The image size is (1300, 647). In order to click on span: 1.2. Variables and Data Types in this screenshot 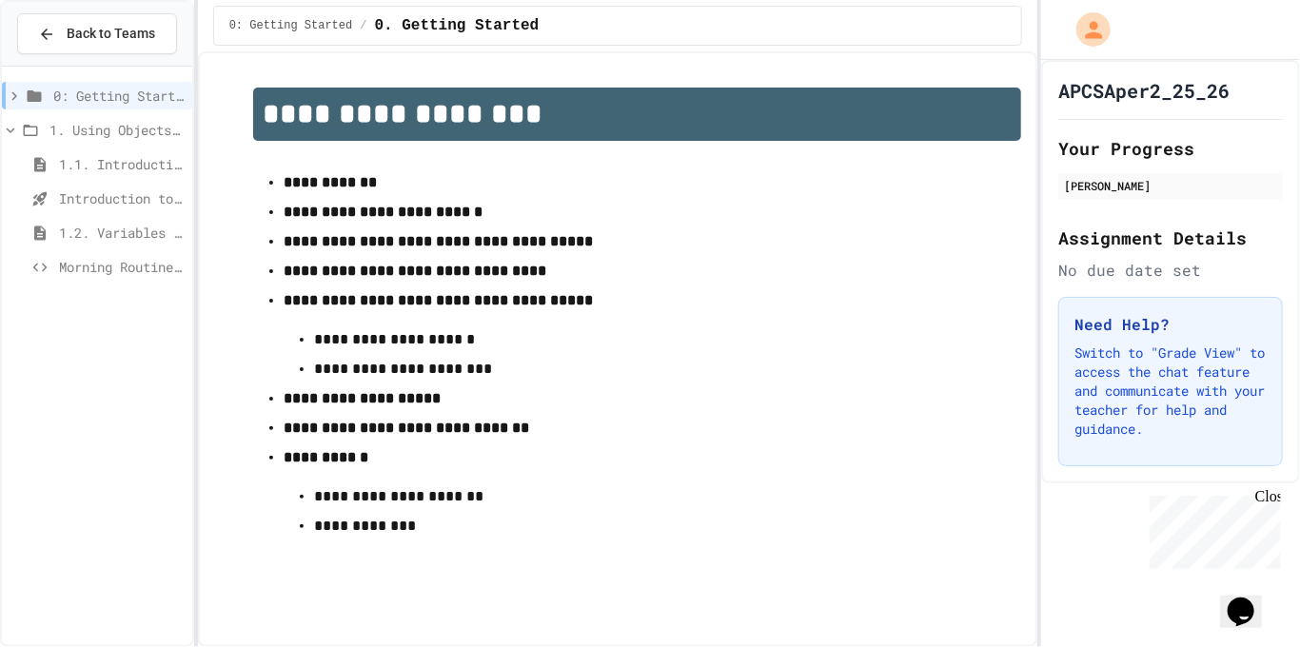, I will do `click(122, 232)`.